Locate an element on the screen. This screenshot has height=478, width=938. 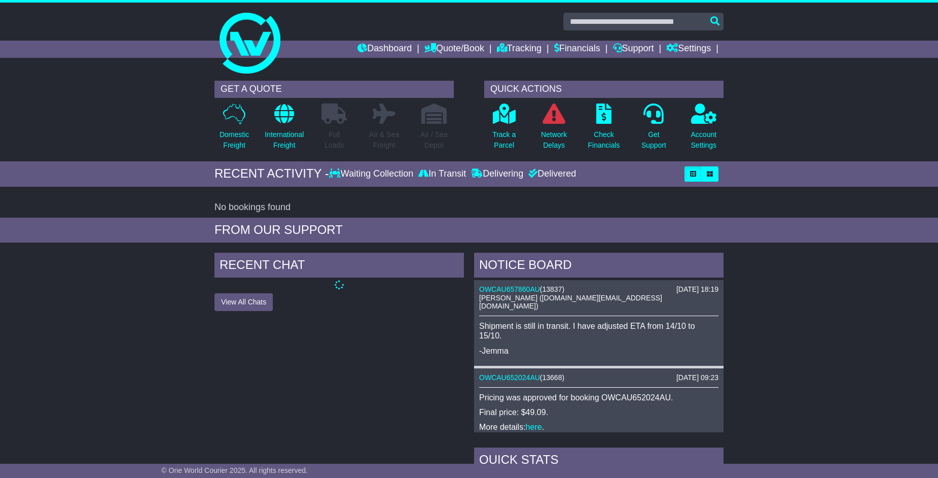
a: CheckFinancials is located at coordinates (604, 129).